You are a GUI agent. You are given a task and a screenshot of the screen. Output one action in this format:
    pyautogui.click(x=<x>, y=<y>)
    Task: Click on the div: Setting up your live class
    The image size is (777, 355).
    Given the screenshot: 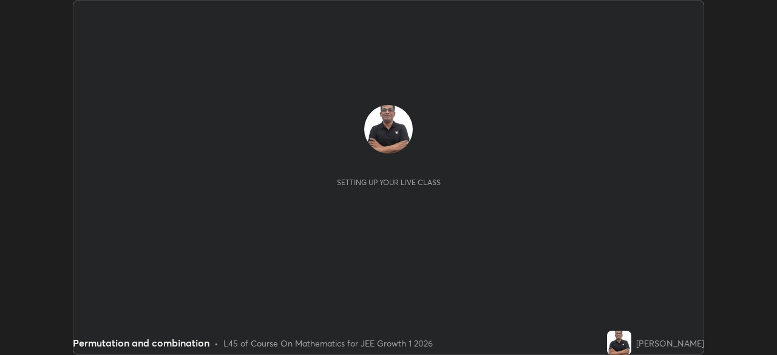 What is the action you would take?
    pyautogui.click(x=388, y=182)
    